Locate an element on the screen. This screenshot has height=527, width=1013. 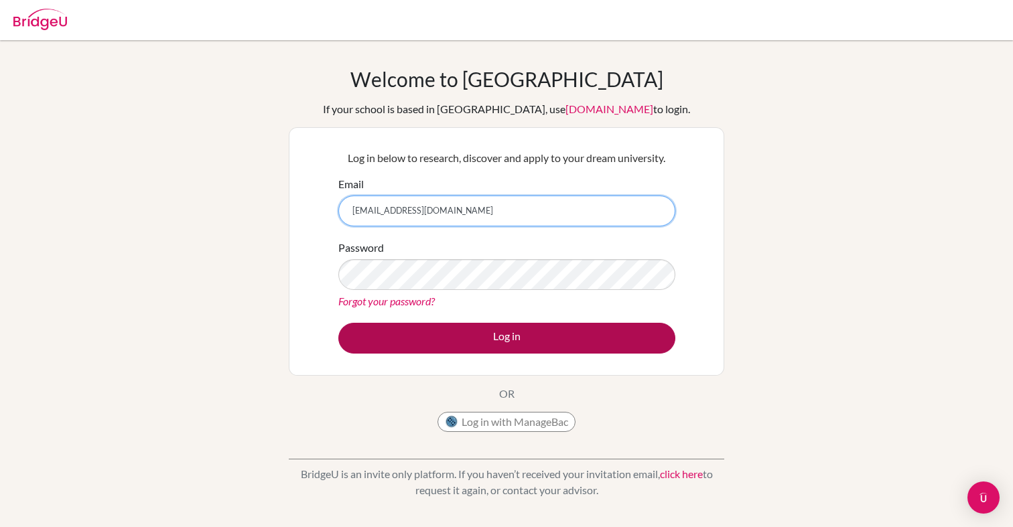
div: Open Intercom Messenger is located at coordinates (984, 498).